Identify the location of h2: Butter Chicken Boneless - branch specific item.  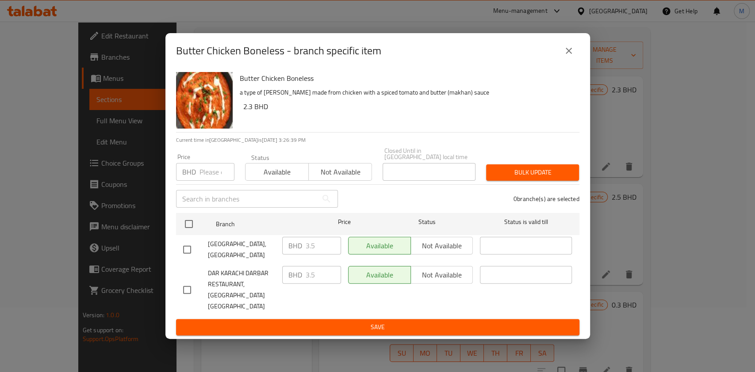
(279, 51).